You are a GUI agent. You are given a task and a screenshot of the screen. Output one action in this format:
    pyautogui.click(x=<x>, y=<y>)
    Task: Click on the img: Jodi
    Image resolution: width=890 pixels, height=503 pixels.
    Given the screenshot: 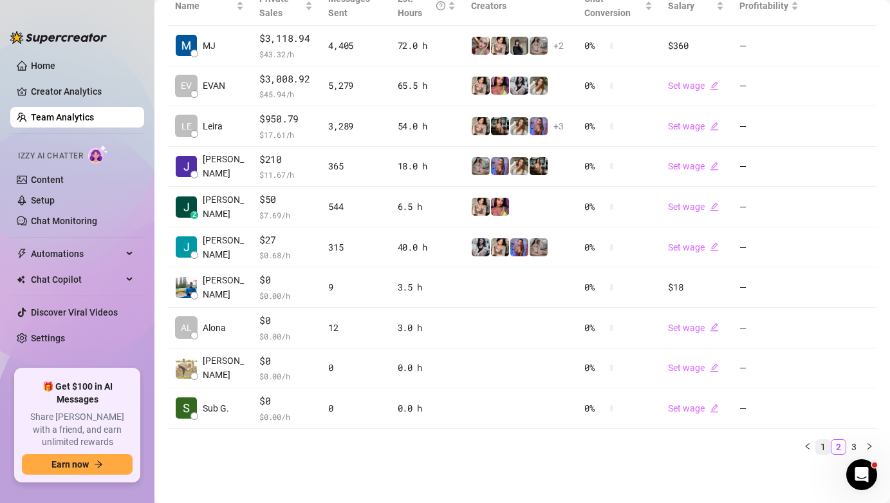 What is the action you would take?
    pyautogui.click(x=186, y=246)
    